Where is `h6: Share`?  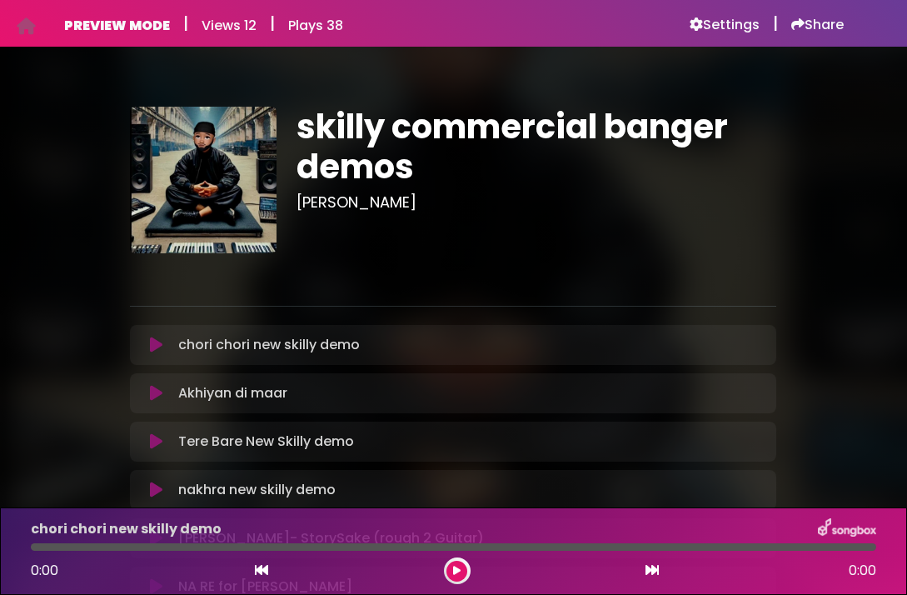 h6: Share is located at coordinates (817, 25).